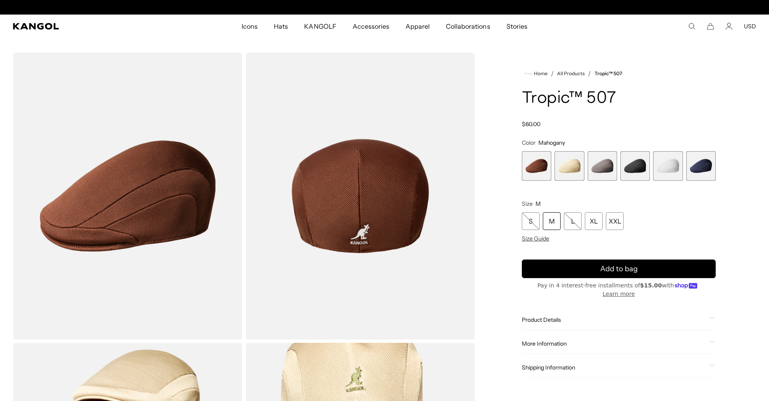 This screenshot has width=769, height=401. Describe the element at coordinates (281, 26) in the screenshot. I see `a: Hats` at that location.